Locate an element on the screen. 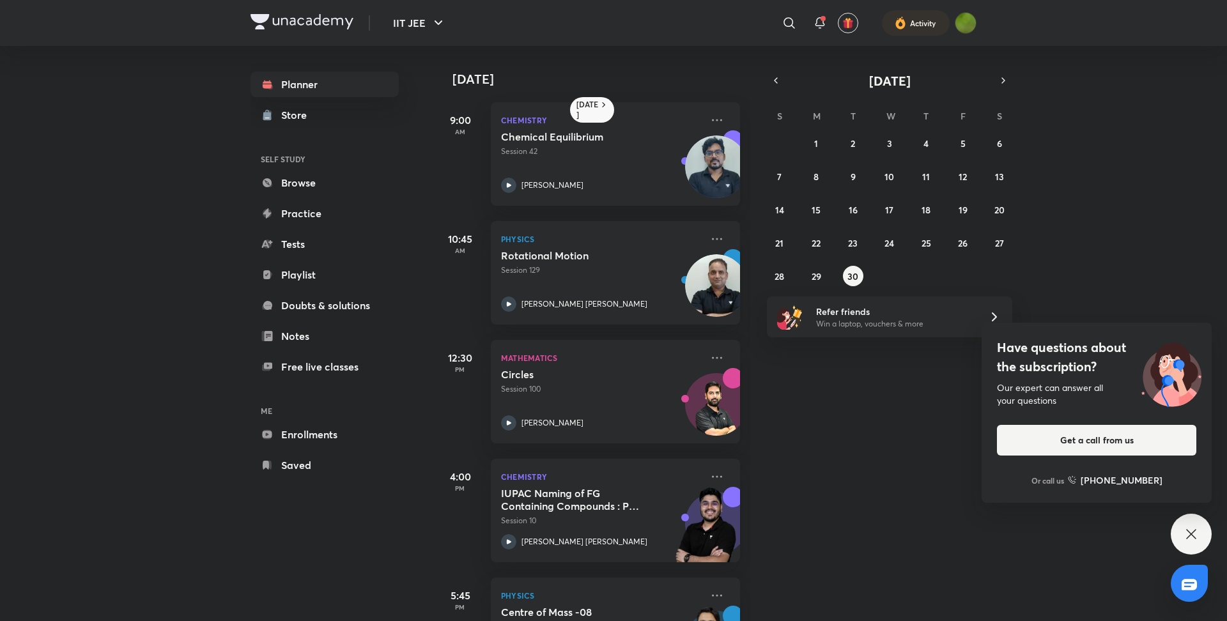  abbr: September 1, 2025 is located at coordinates (816, 143).